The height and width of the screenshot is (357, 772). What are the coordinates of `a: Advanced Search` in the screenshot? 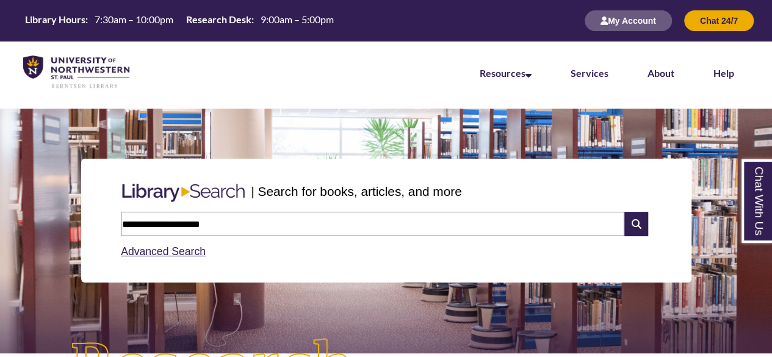 It's located at (163, 251).